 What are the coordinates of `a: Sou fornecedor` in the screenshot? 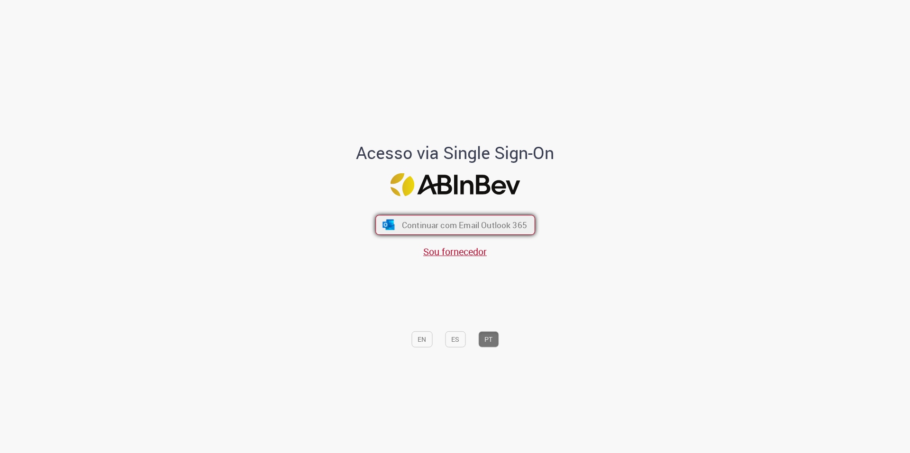 It's located at (455, 251).